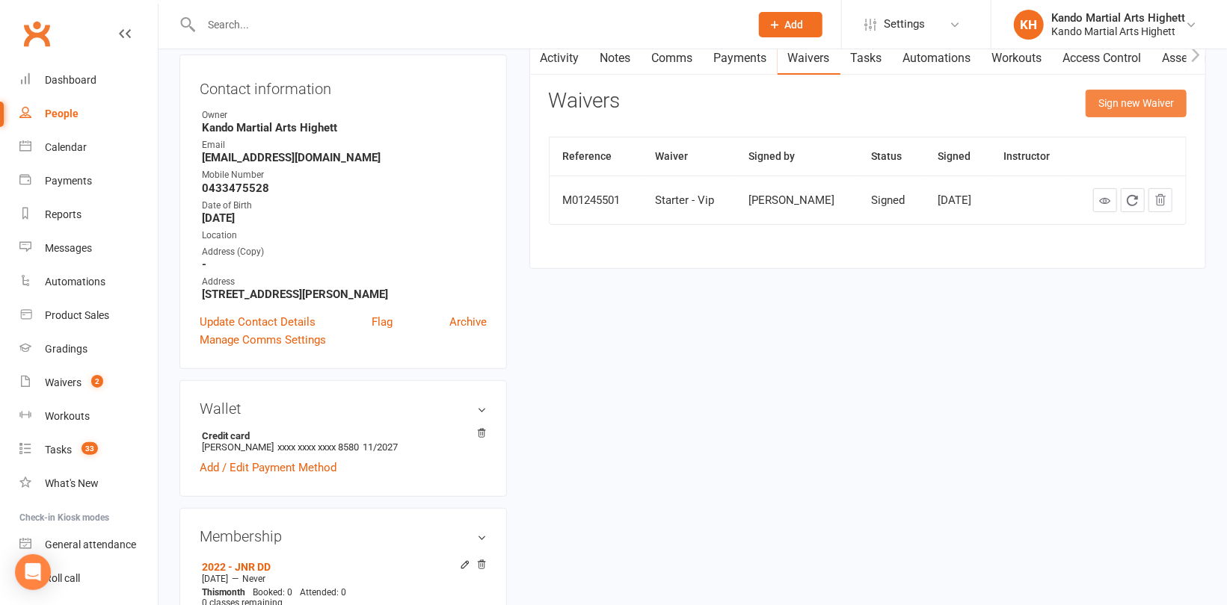  What do you see at coordinates (88, 215) in the screenshot?
I see `a: Reports` at bounding box center [88, 215].